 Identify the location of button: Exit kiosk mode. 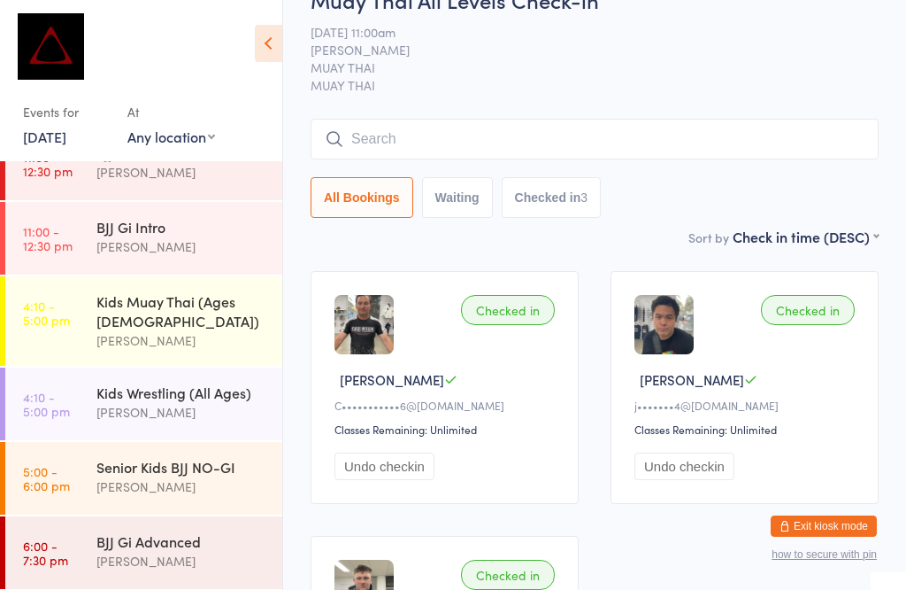
(824, 526).